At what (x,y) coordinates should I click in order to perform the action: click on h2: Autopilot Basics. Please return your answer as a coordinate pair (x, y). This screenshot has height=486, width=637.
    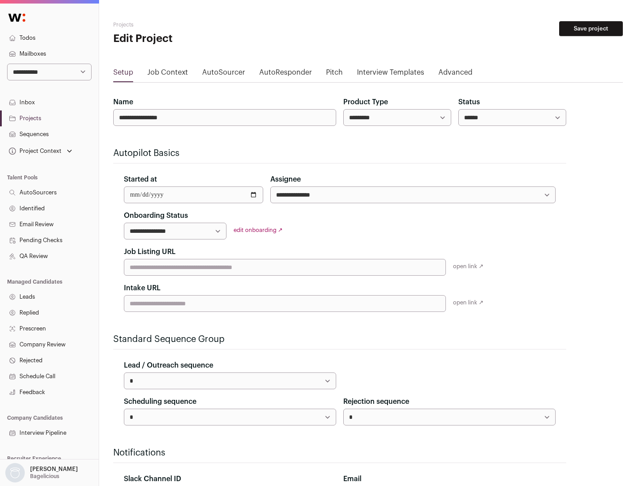
    Looking at the image, I should click on (340, 153).